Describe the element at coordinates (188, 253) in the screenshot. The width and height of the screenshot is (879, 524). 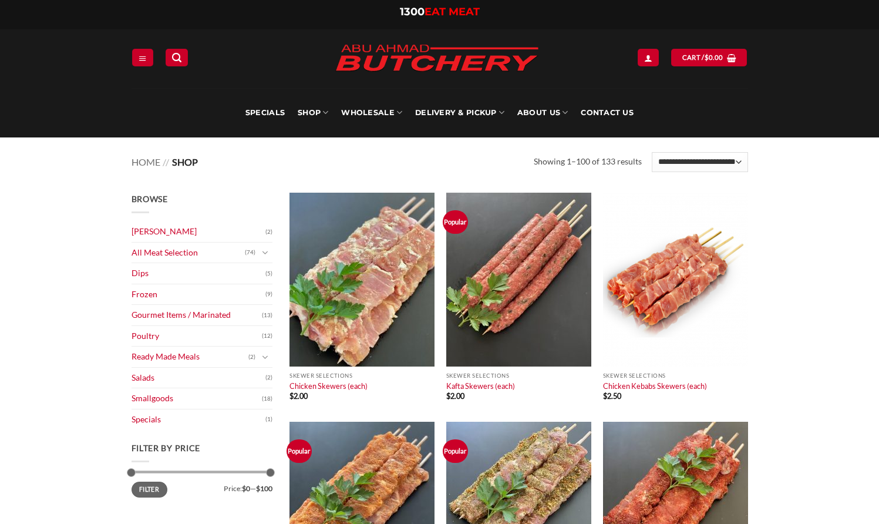
I see `a: All Meat Selection` at that location.